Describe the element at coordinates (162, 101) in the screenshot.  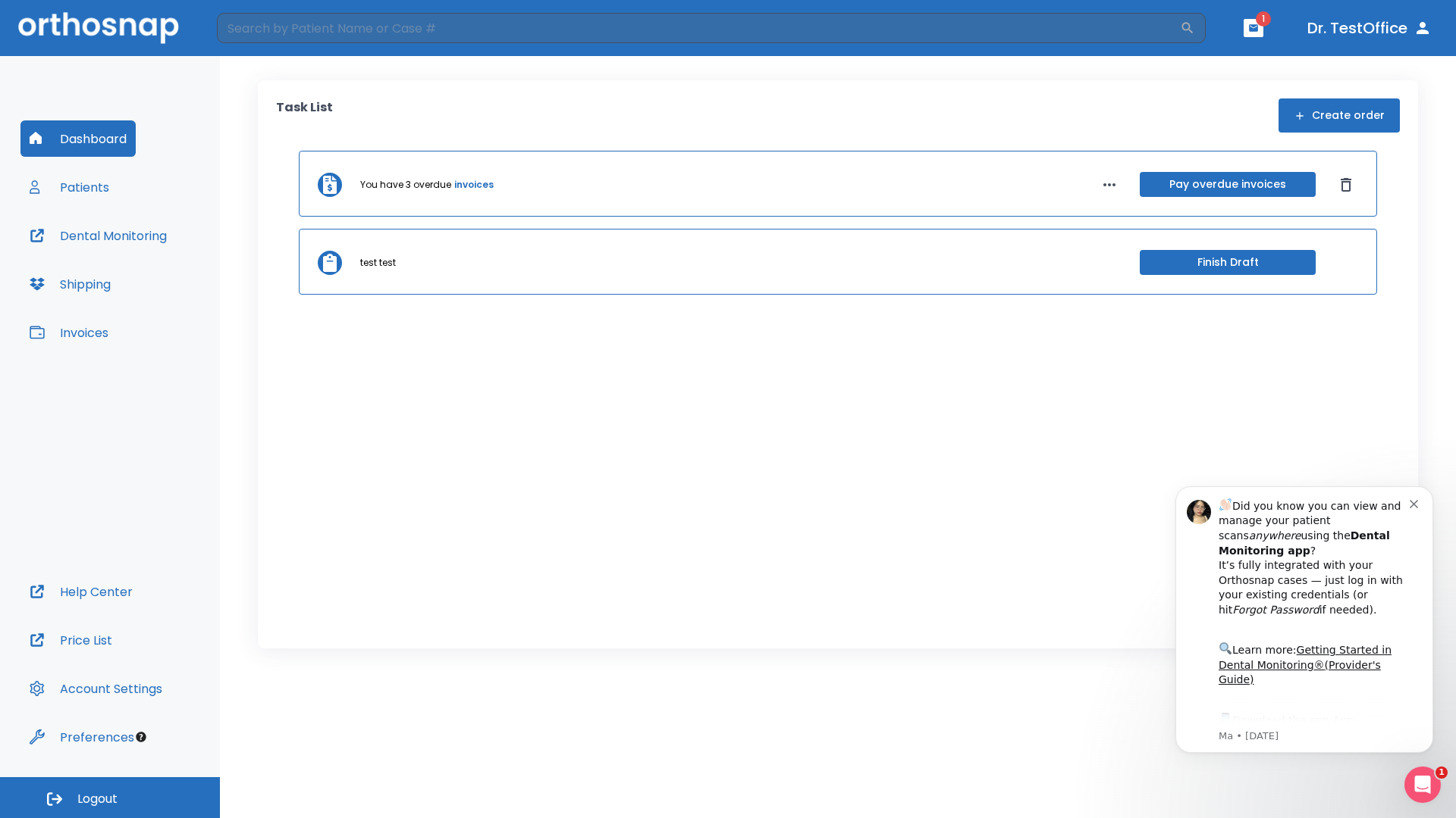
I see `div: Did you know you can view and manage your patient scans using the ? It’s fully integrated with yo...` at that location.